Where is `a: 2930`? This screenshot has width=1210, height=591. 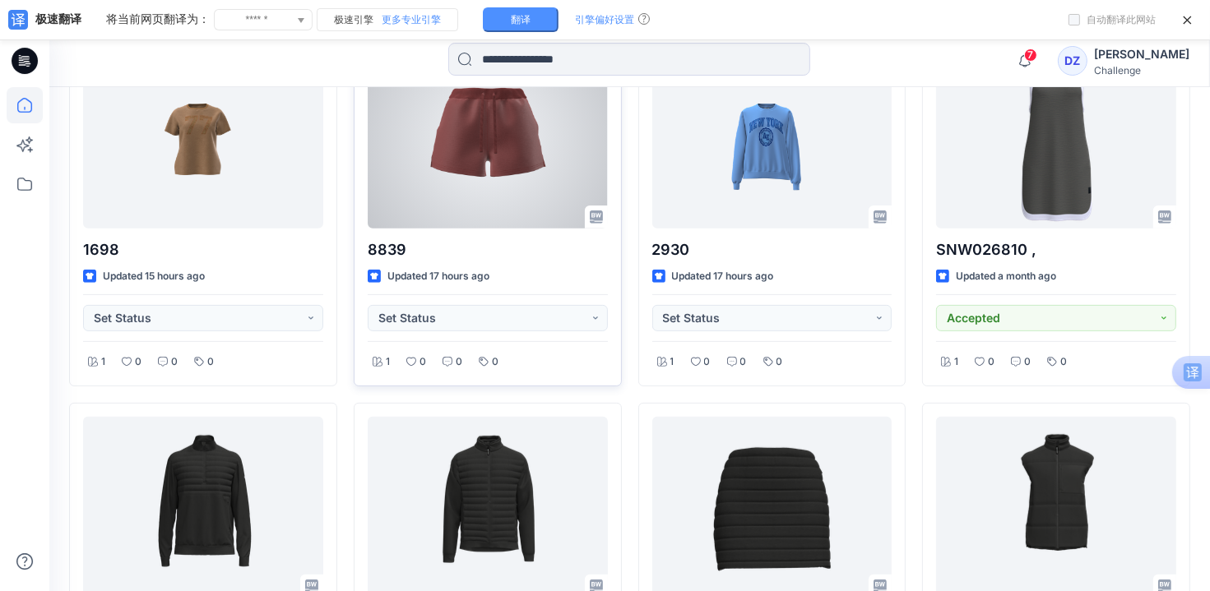 a: 2930 is located at coordinates (772, 138).